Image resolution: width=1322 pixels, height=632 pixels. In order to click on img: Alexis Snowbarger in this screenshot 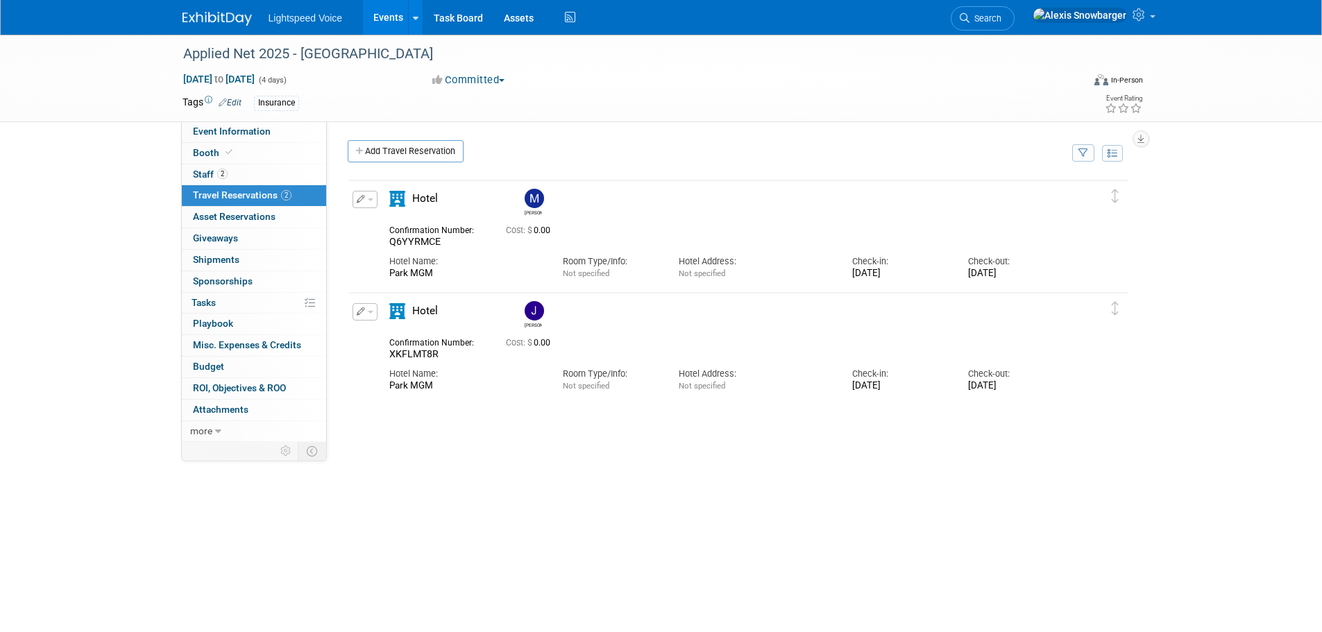, I will do `click(1080, 15)`.